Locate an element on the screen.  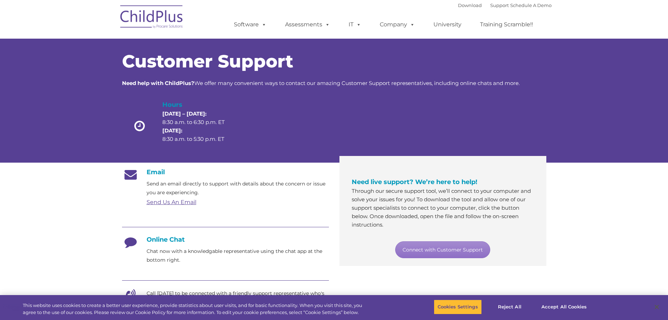
a: Send Us An Email is located at coordinates (172, 202).